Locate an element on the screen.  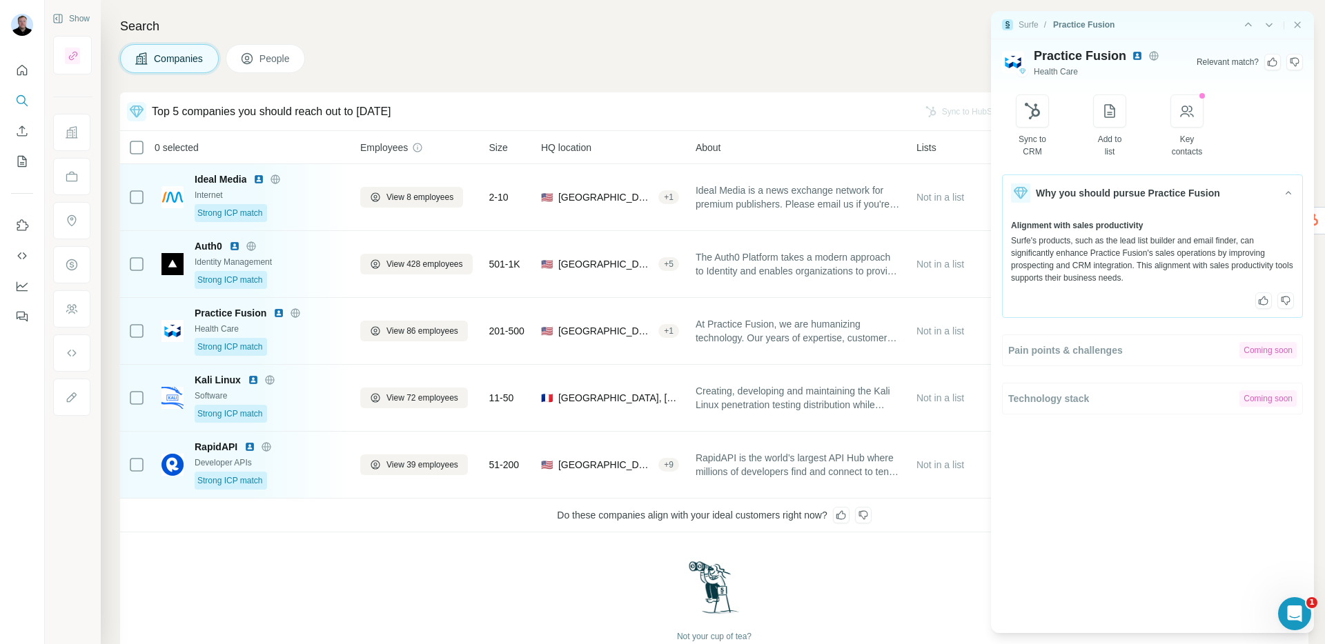
span: View 86 employees is located at coordinates (422, 331).